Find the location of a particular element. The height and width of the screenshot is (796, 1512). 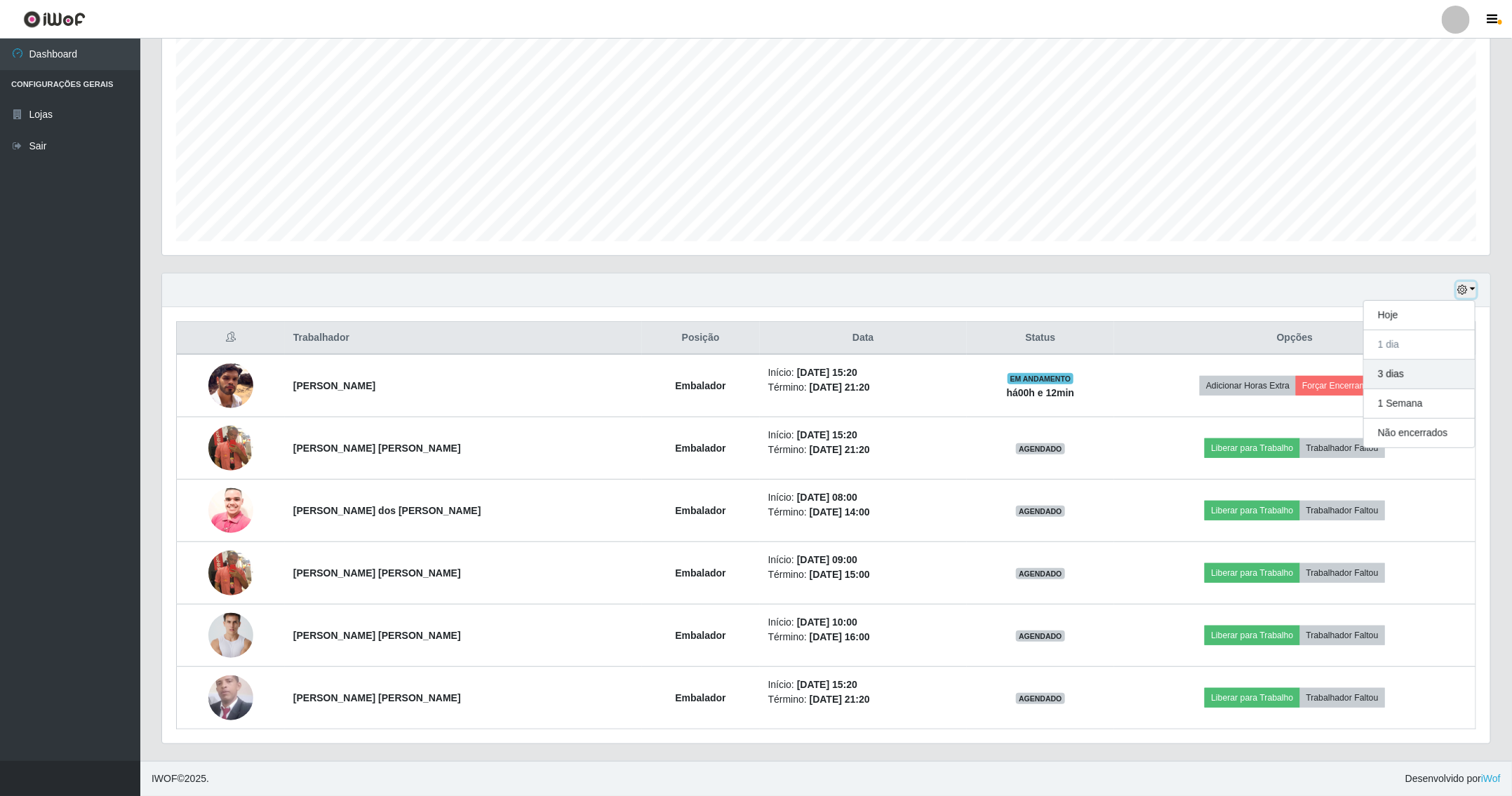

button: Adicionar Horas Extra is located at coordinates (1247, 386).